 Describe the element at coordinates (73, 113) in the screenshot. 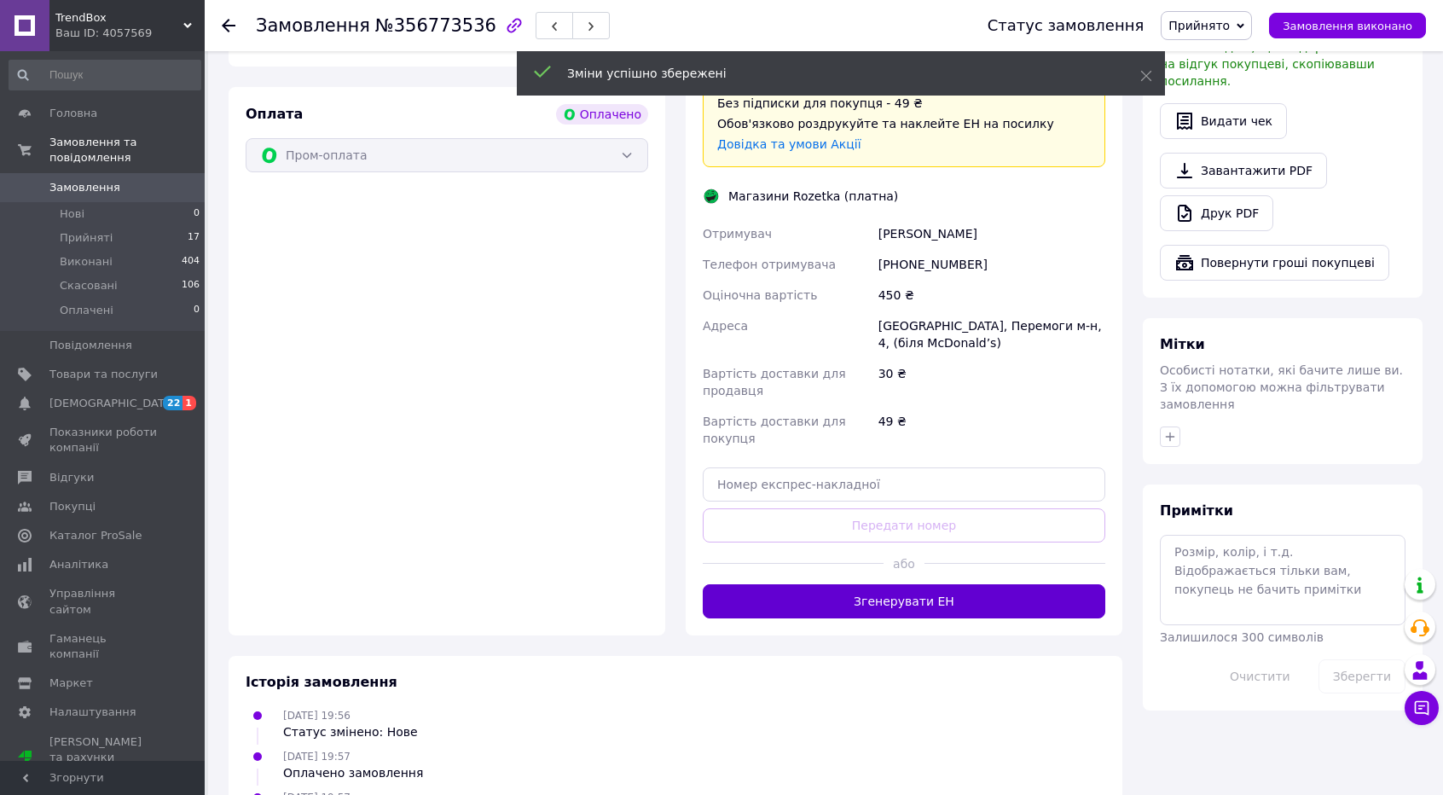

I see `span: Головна` at that location.